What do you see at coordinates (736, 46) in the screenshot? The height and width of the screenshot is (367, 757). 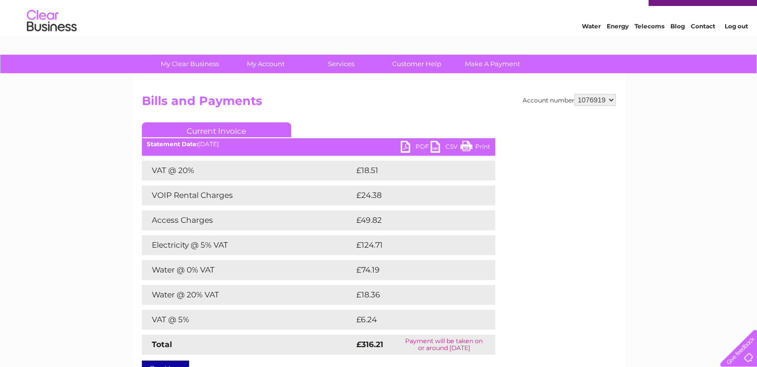 I see `a: Log out` at bounding box center [736, 46].